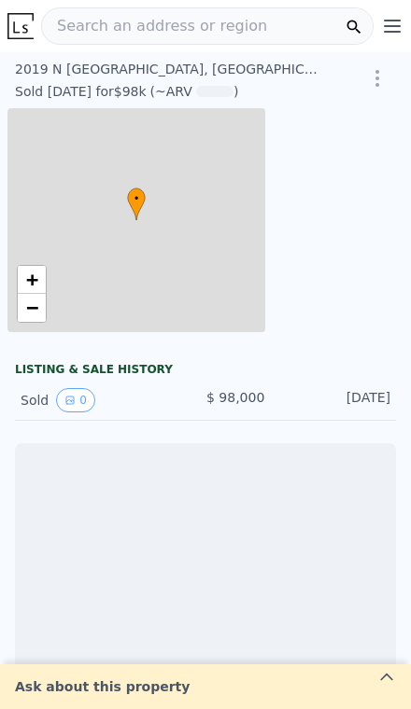  What do you see at coordinates (79, 400) in the screenshot?
I see `div: Sold` at bounding box center [79, 400].